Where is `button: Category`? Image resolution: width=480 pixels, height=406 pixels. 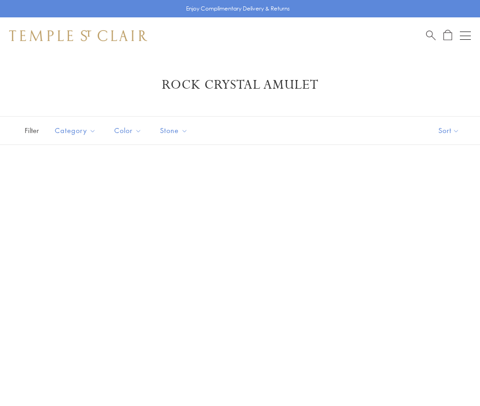
button: Category is located at coordinates (75, 130).